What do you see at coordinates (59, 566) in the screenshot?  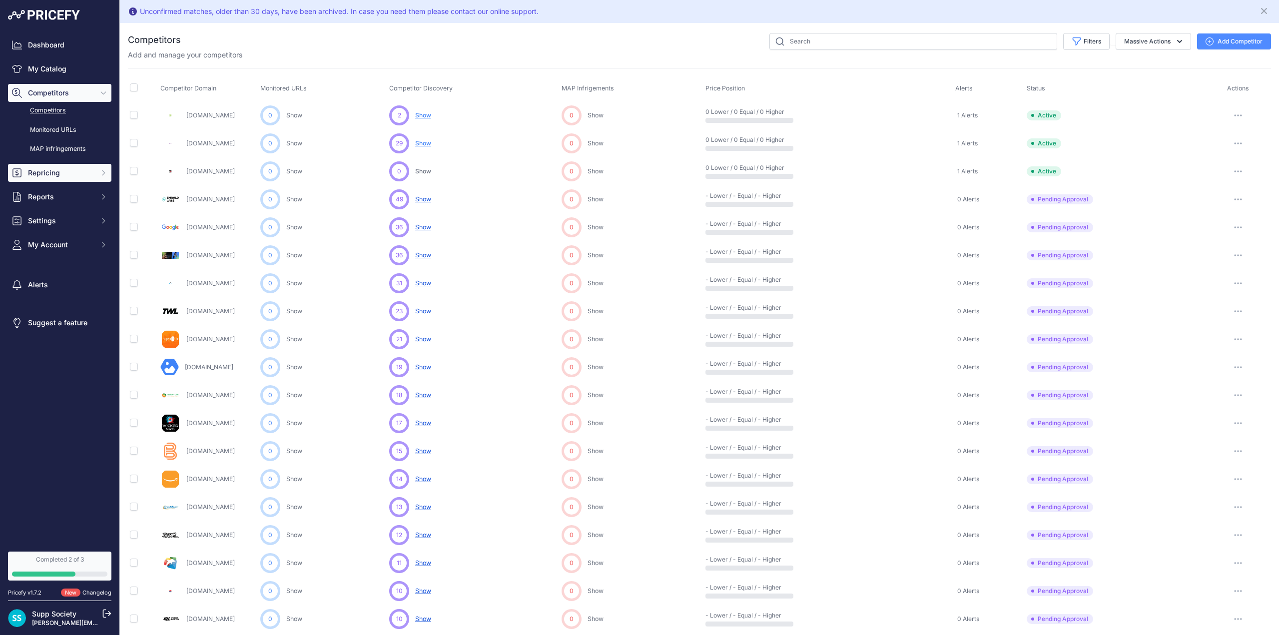 I see `a: Completed 2 of 3` at bounding box center [59, 566].